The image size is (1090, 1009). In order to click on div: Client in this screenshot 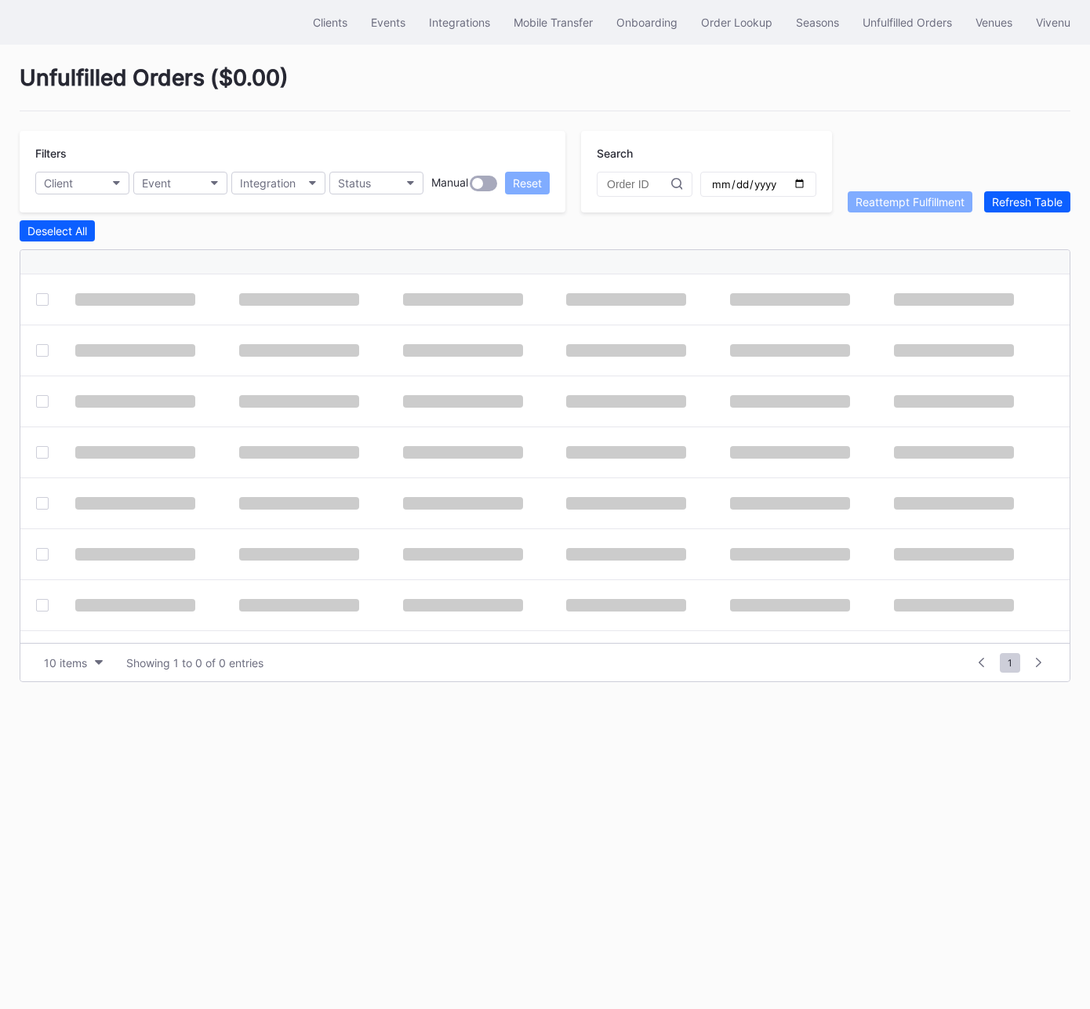, I will do `click(58, 183)`.